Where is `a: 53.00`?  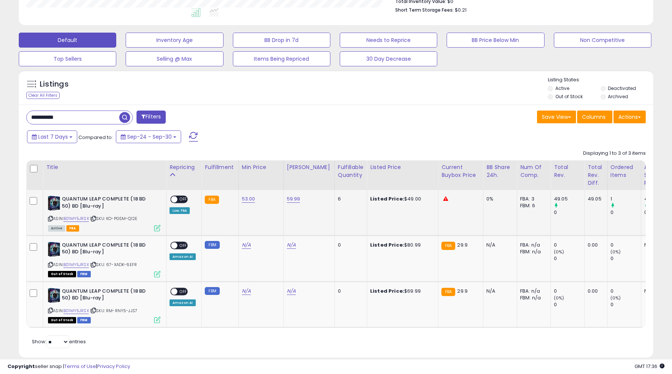 a: 53.00 is located at coordinates (249, 199).